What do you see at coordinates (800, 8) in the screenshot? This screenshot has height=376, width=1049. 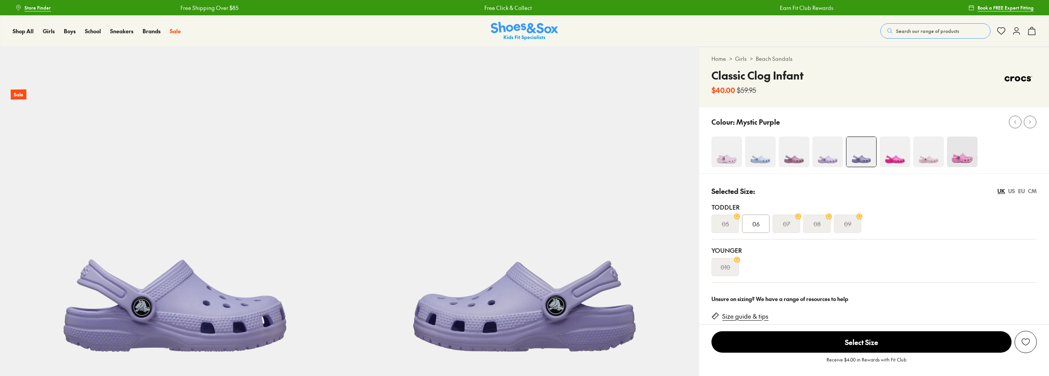 I see `a: Earn Fit Club Rewards` at bounding box center [800, 8].